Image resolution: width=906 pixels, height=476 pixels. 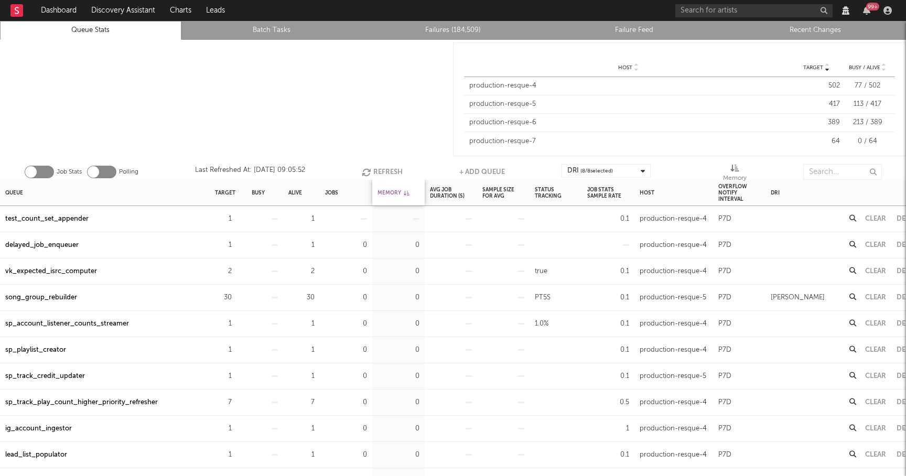 I want to click on div: 64, so click(x=817, y=142).